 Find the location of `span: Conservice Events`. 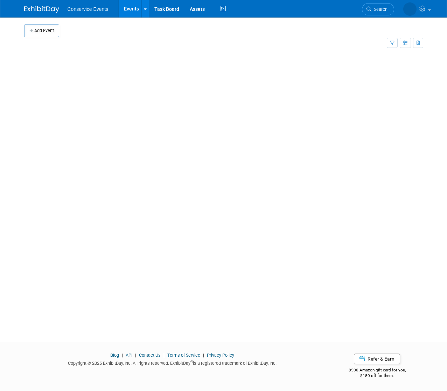

span: Conservice Events is located at coordinates (88, 9).